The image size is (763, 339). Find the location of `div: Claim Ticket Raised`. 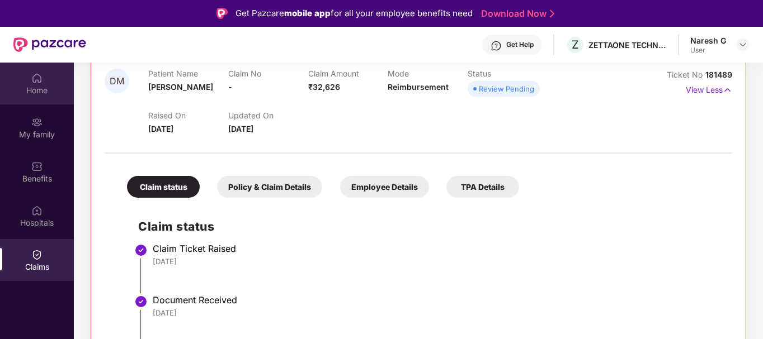

div: Claim Ticket Raised is located at coordinates (437, 249).